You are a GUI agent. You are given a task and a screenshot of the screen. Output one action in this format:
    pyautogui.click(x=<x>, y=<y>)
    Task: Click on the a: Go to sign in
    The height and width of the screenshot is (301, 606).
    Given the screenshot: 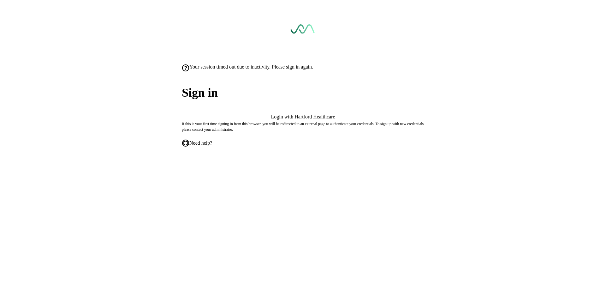 What is the action you would take?
    pyautogui.click(x=303, y=32)
    